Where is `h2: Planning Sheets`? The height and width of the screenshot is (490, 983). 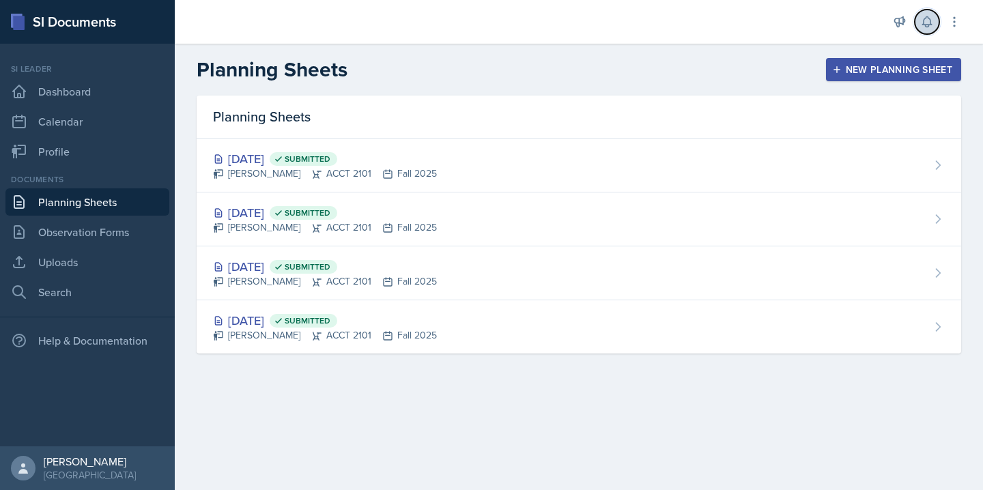
h2: Planning Sheets is located at coordinates (272, 70).